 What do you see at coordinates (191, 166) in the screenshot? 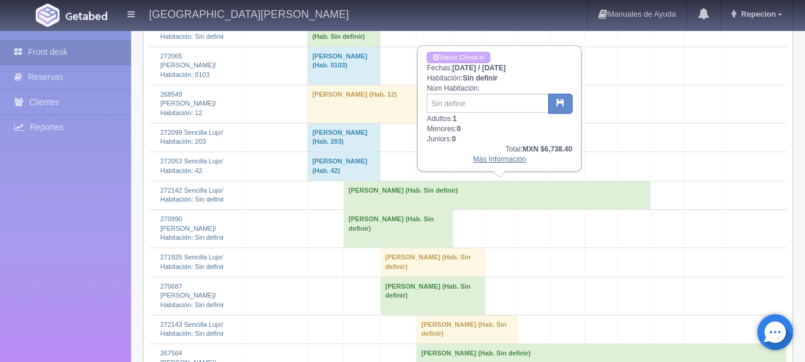
I see `a: 272053 Sencilla Lujo/Habitación: 42` at bounding box center [191, 166].